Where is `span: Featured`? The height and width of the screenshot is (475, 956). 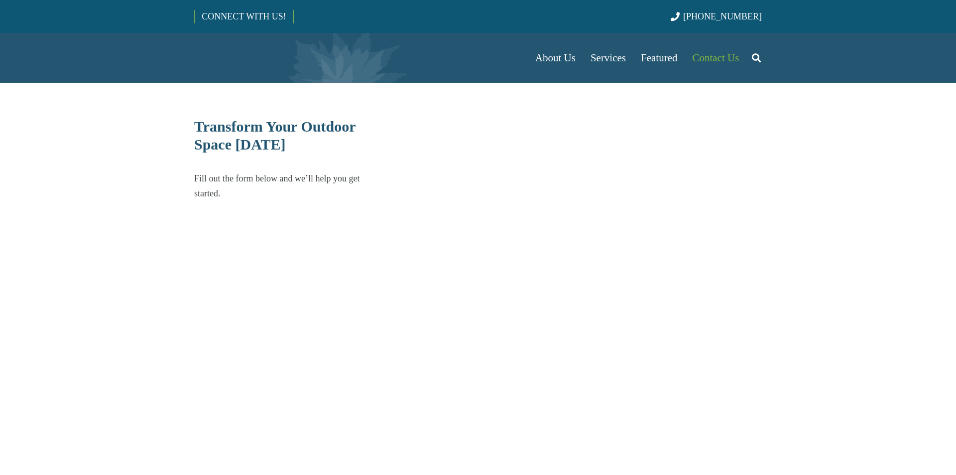 span: Featured is located at coordinates (659, 58).